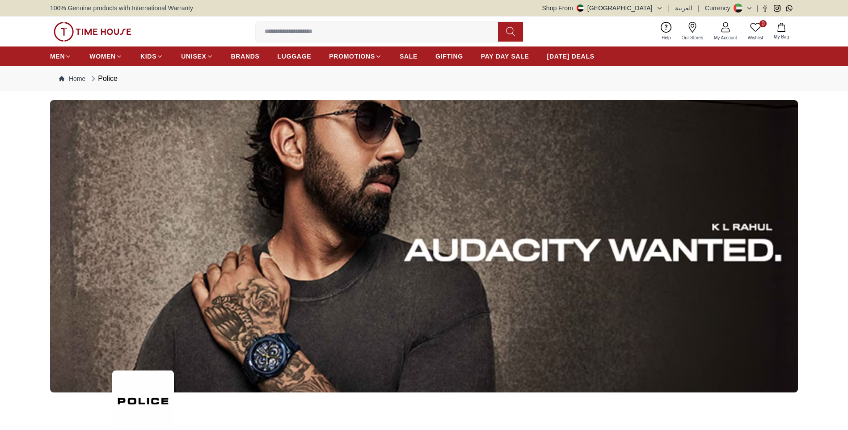 This screenshot has width=848, height=430. What do you see at coordinates (197, 56) in the screenshot?
I see `a: UNISEX` at bounding box center [197, 56].